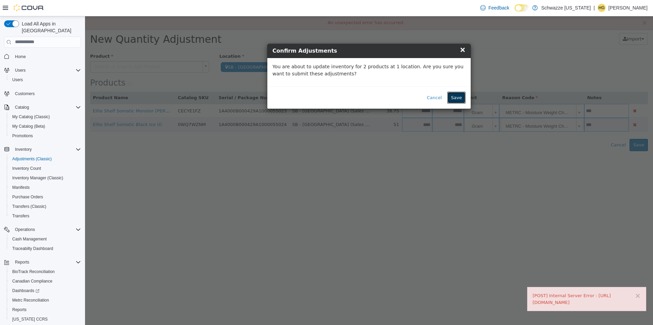 The height and width of the screenshot is (325, 653). I want to click on div: Hunter Grundman, so click(602, 8).